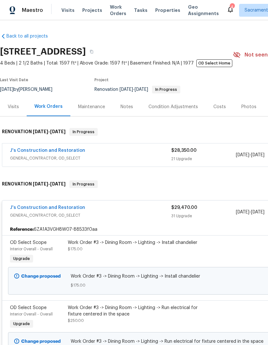  I want to click on div: Work Orders, so click(48, 107).